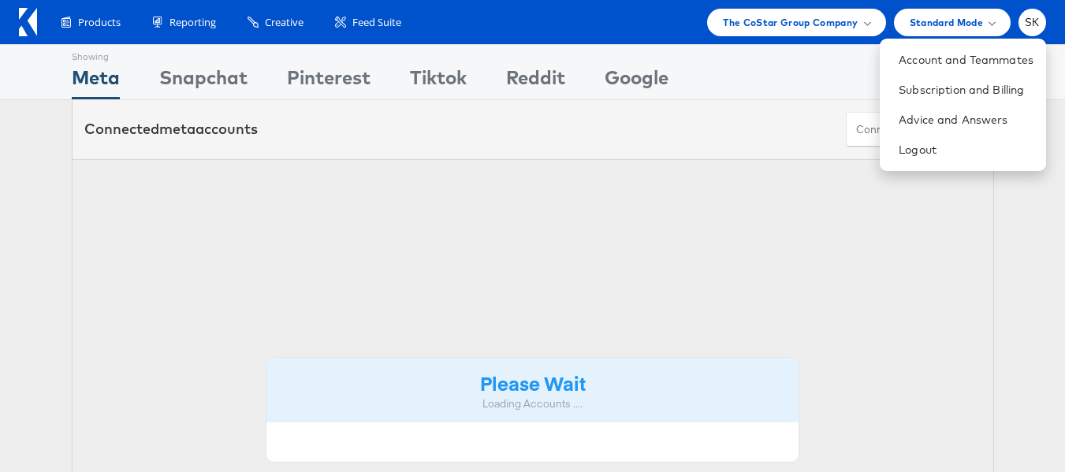 This screenshot has width=1065, height=472. Describe the element at coordinates (914, 129) in the screenshot. I see `button: ConnectmetaAccounts` at that location.